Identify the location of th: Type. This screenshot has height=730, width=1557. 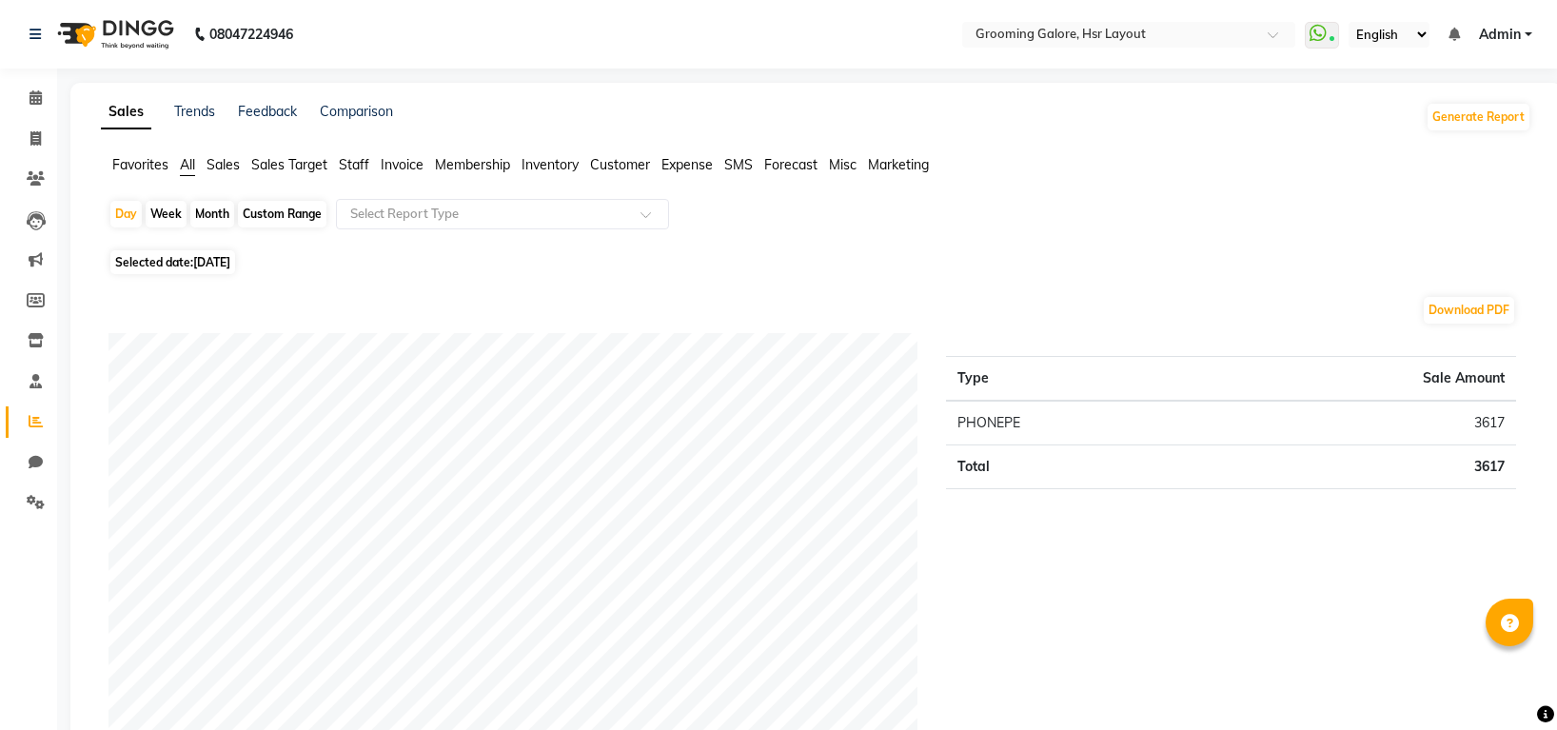
(1073, 379).